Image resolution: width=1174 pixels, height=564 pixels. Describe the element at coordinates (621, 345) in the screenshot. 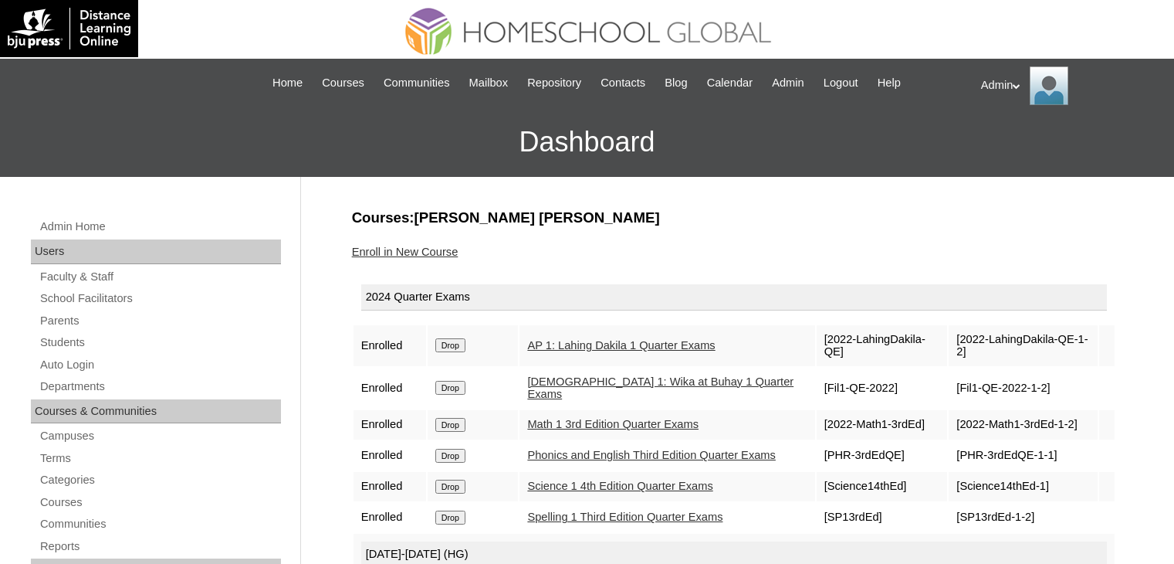

I see `a: AP 1: Lahing Dakila 1 Quarter Exams` at that location.